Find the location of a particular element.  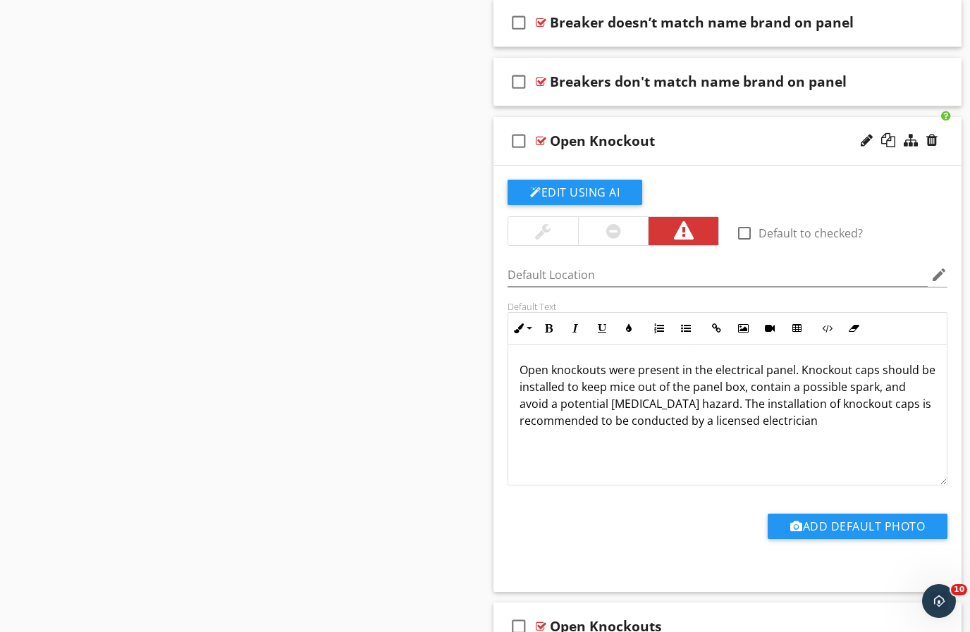

button: Insert Video is located at coordinates (770, 329).